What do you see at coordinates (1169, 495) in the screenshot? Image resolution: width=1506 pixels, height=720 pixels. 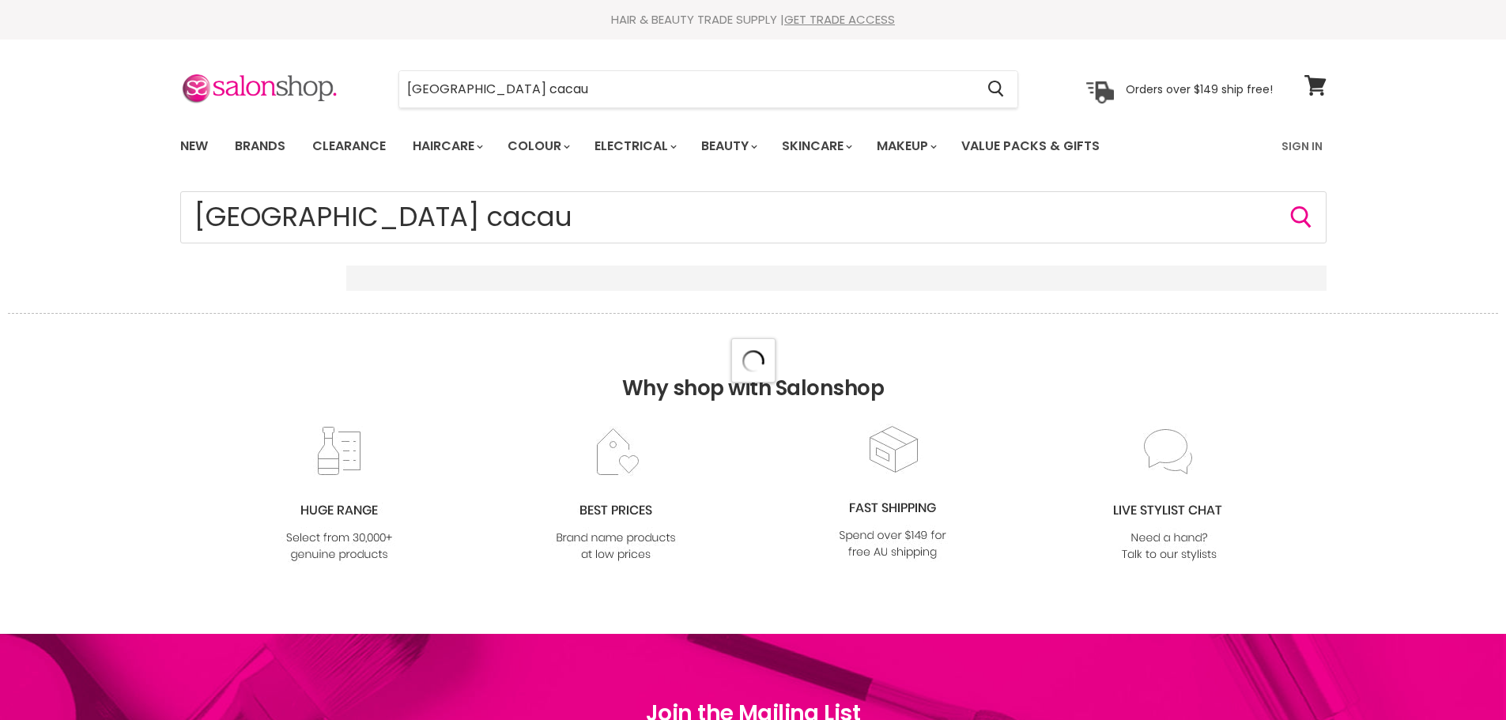 I see `img: chat_c0a1c8f7-3133-4fc6-855f-7264552747f6.jpg` at bounding box center [1169, 495].